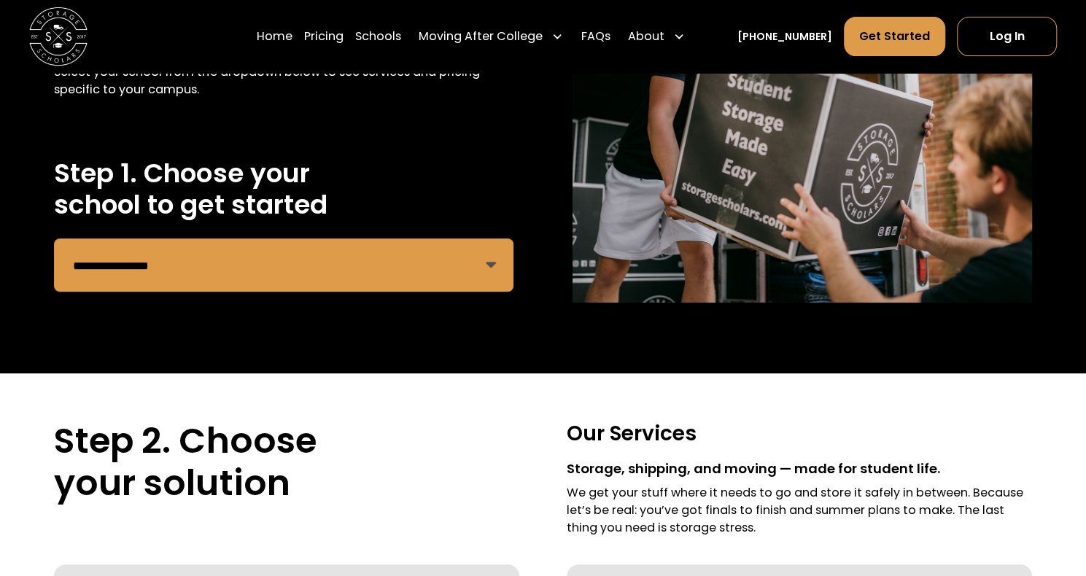 Image resolution: width=1086 pixels, height=576 pixels. I want to click on img: Storage Scholars main logo, so click(58, 36).